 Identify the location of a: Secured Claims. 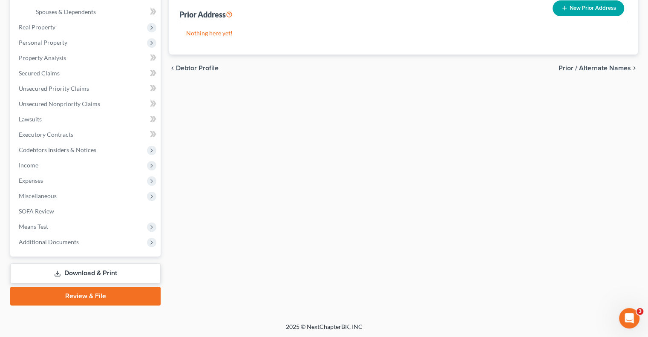
(86, 73).